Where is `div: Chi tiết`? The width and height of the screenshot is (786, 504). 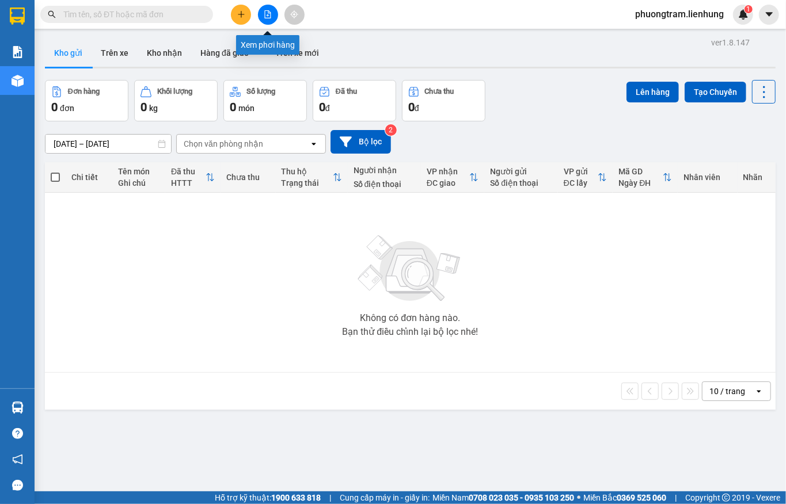
div: Chi tiết is located at coordinates (89, 177).